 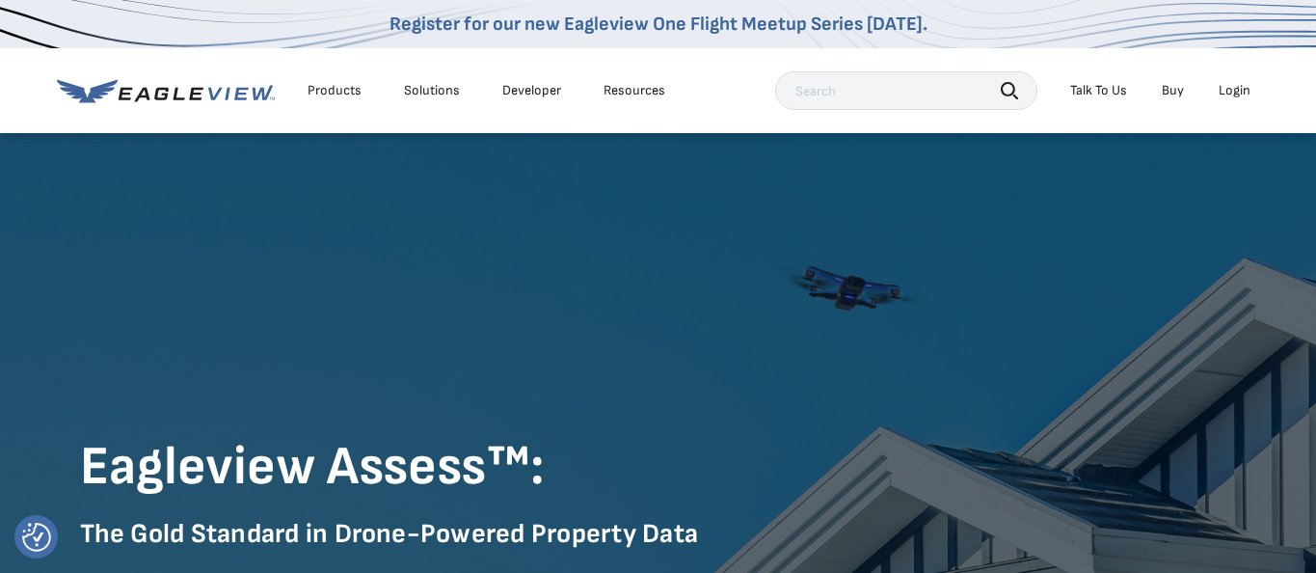 I want to click on a: Buy, so click(x=1172, y=91).